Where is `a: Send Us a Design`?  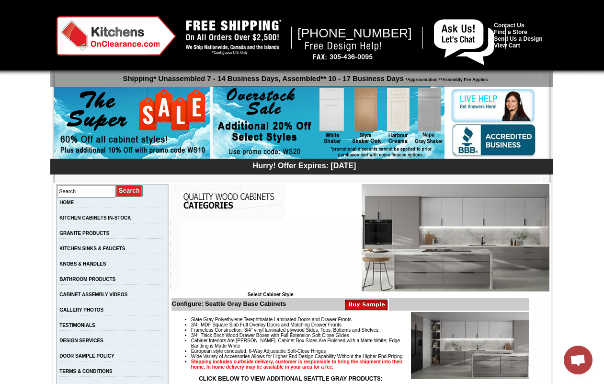
a: Send Us a Design is located at coordinates (518, 39).